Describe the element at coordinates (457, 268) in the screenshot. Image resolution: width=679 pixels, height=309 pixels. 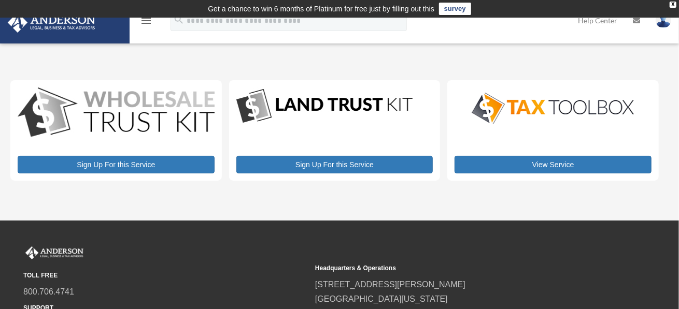
I see `small: Headquarters & Operations` at that location.